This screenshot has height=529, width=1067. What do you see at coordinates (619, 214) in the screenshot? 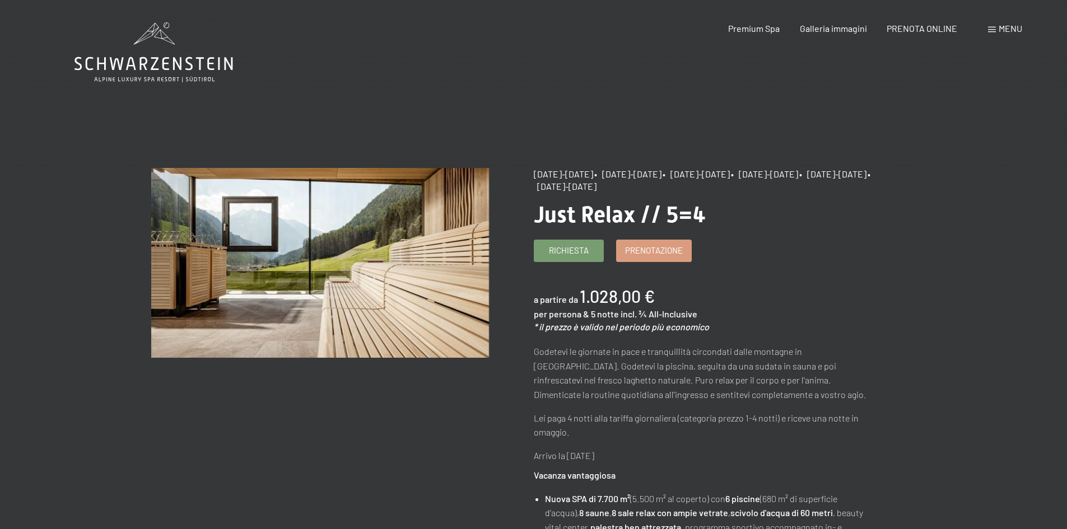
I see `span: Just Relax // 5=4` at bounding box center [619, 214].